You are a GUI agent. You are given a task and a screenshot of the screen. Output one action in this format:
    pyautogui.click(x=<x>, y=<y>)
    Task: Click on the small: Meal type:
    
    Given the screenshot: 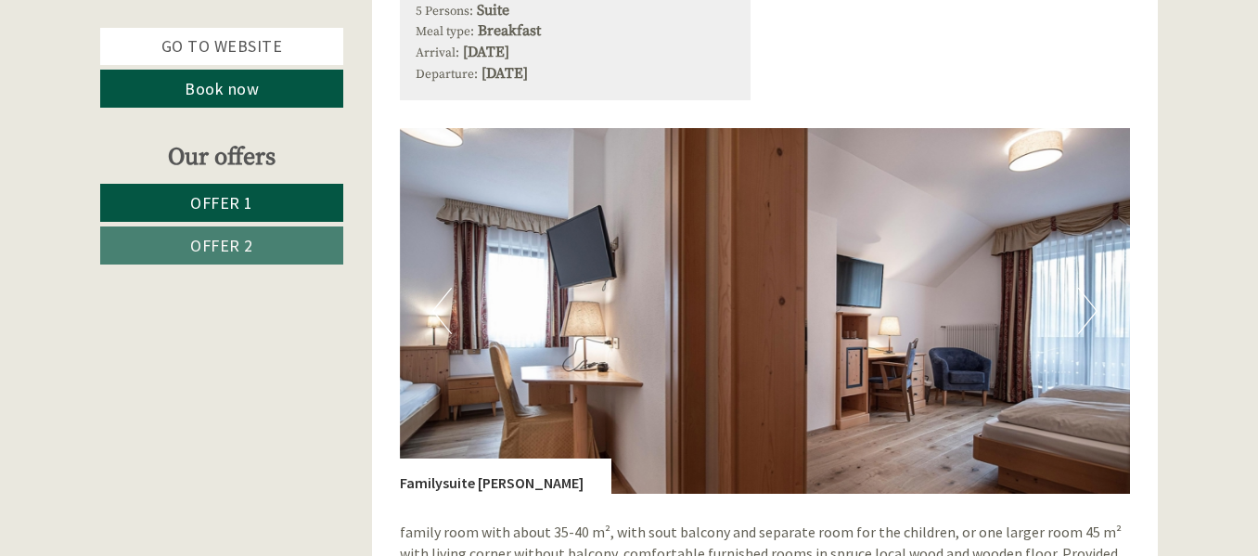 What is the action you would take?
    pyautogui.click(x=444, y=32)
    